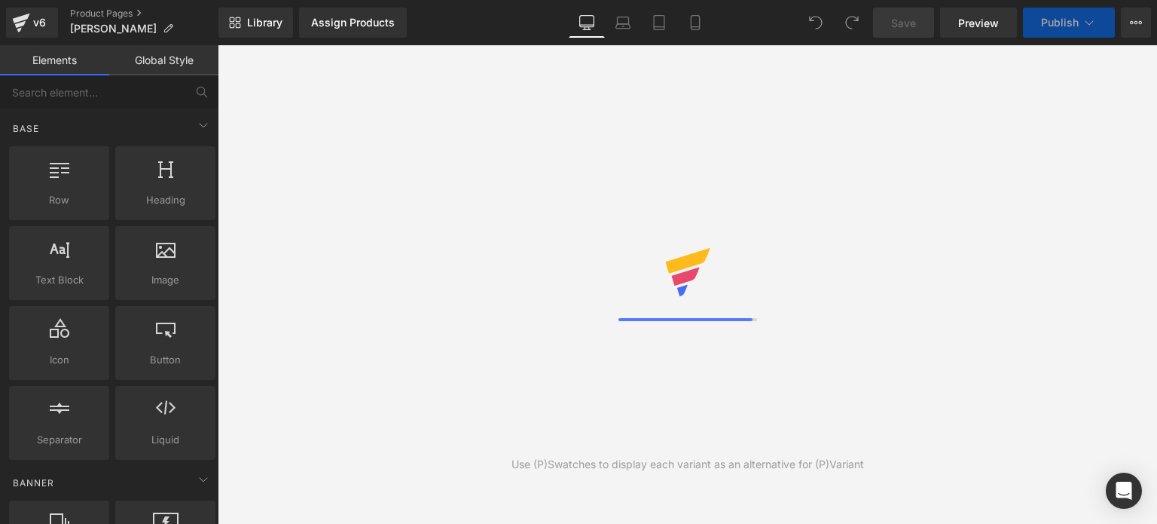  I want to click on a: New Library, so click(255, 23).